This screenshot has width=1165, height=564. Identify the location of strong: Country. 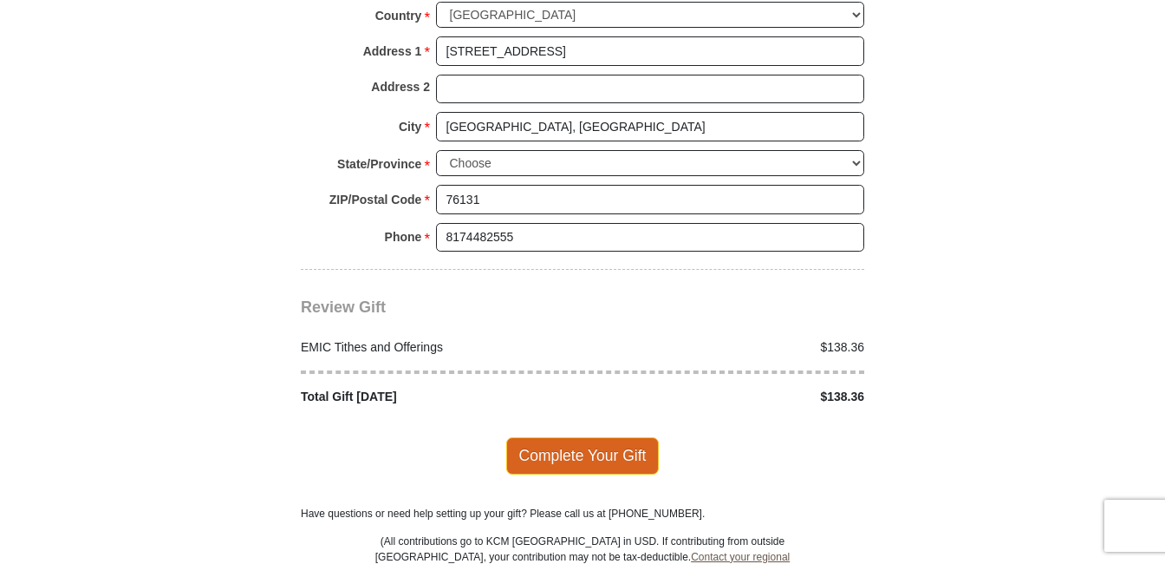
(399, 16).